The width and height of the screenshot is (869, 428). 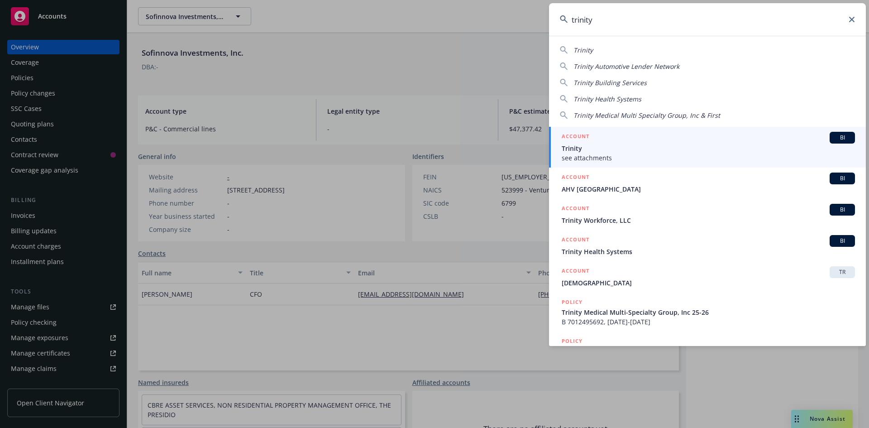 I want to click on a: ACCOUNTBITrinity Health Systems, so click(x=708, y=245).